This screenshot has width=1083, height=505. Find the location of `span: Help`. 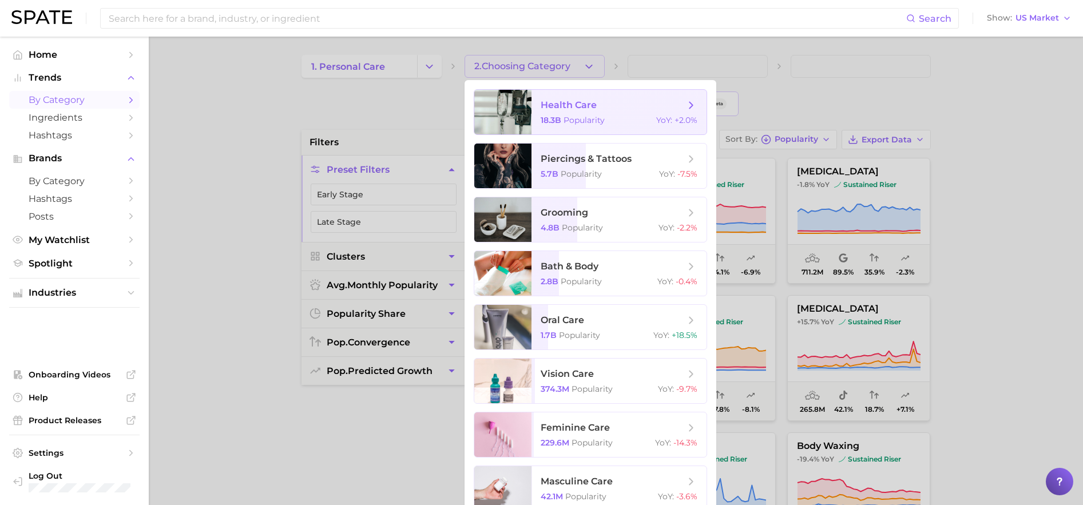

span: Help is located at coordinates (74, 398).